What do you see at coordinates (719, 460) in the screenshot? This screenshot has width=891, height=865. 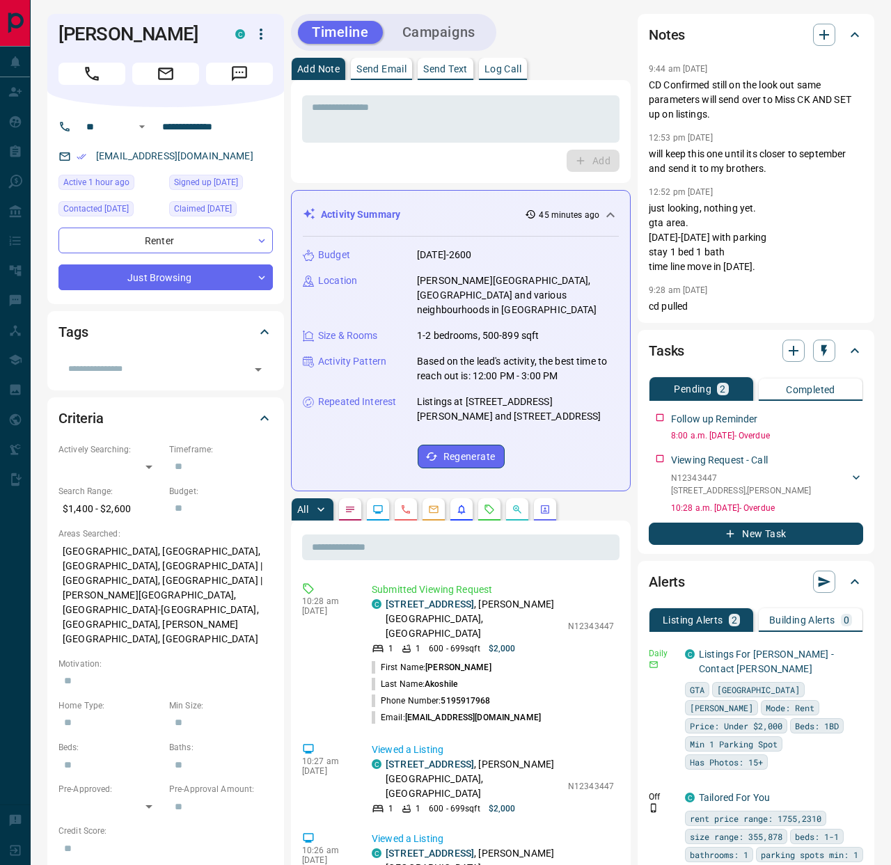 I see `p: Viewing Request - Call` at bounding box center [719, 460].